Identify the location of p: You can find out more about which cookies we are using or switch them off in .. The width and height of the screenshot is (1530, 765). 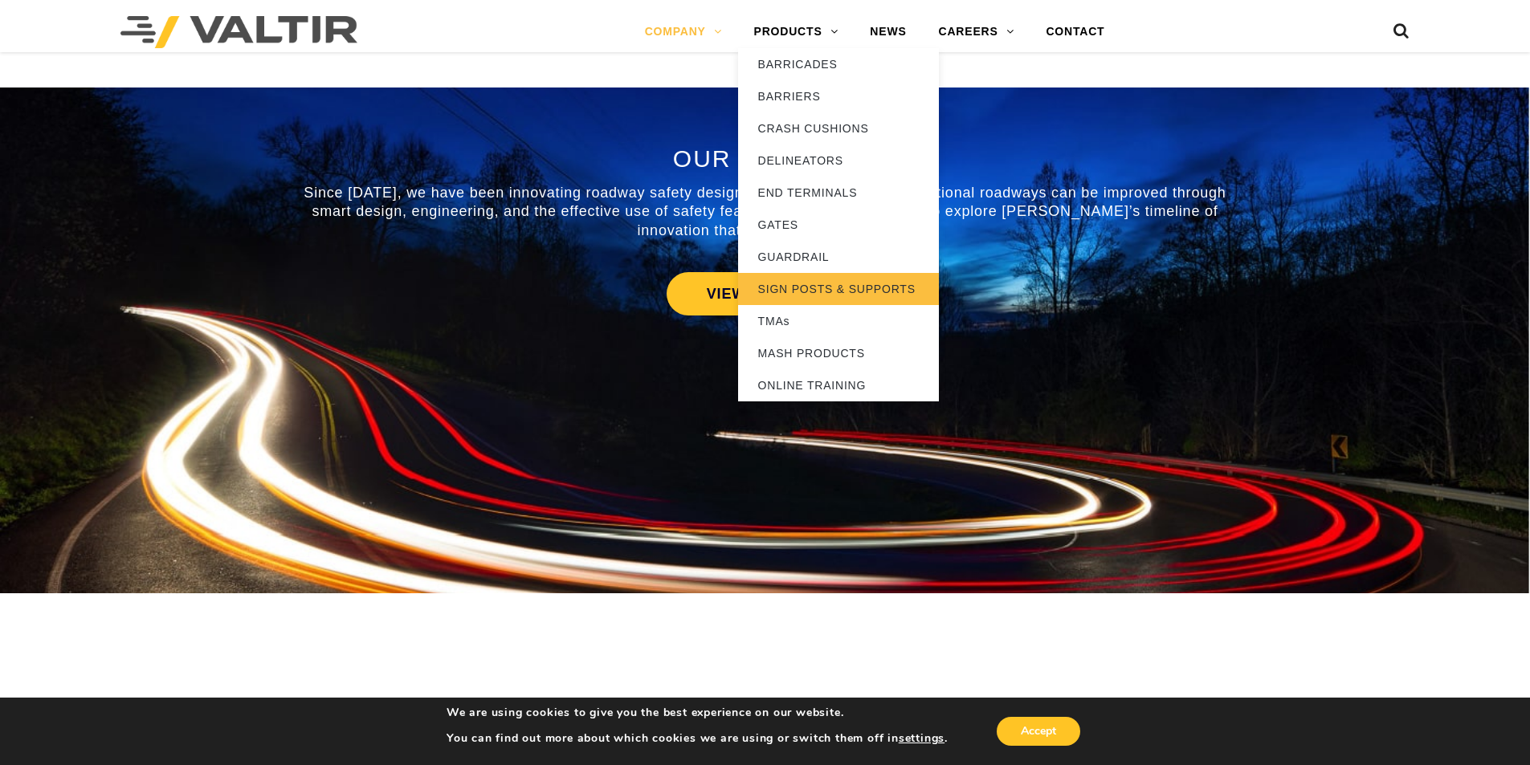
(697, 739).